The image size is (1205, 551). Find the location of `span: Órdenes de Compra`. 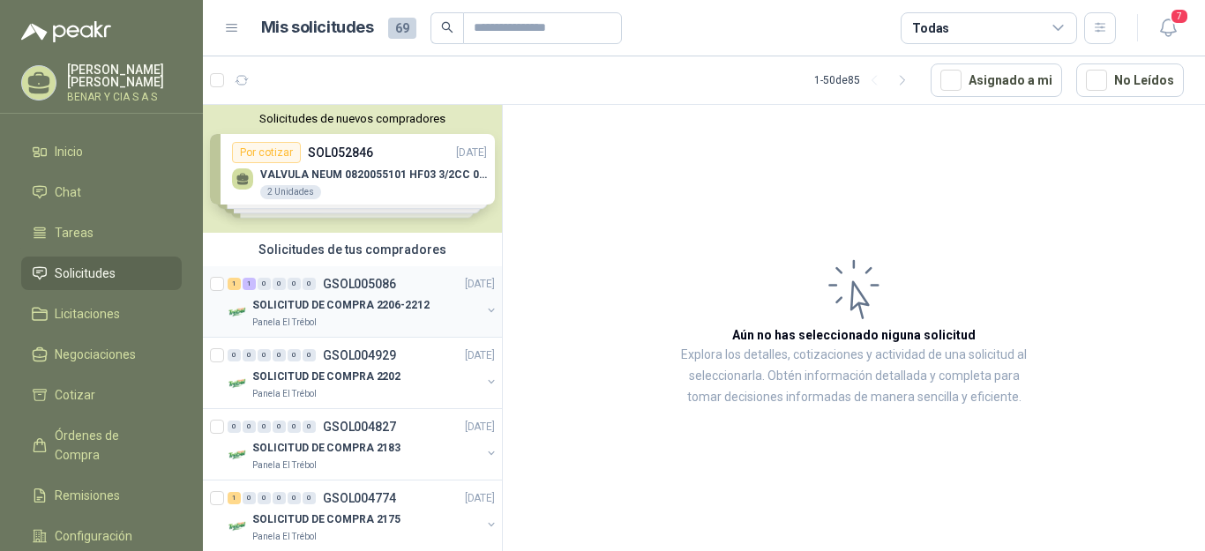

span: Órdenes de Compra is located at coordinates (109, 445).